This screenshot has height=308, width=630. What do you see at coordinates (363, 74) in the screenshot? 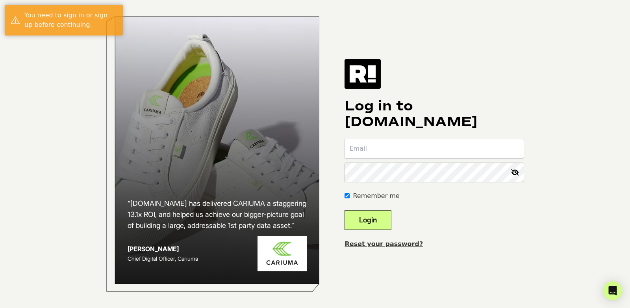
I see `img: Retention.com` at bounding box center [363, 74].